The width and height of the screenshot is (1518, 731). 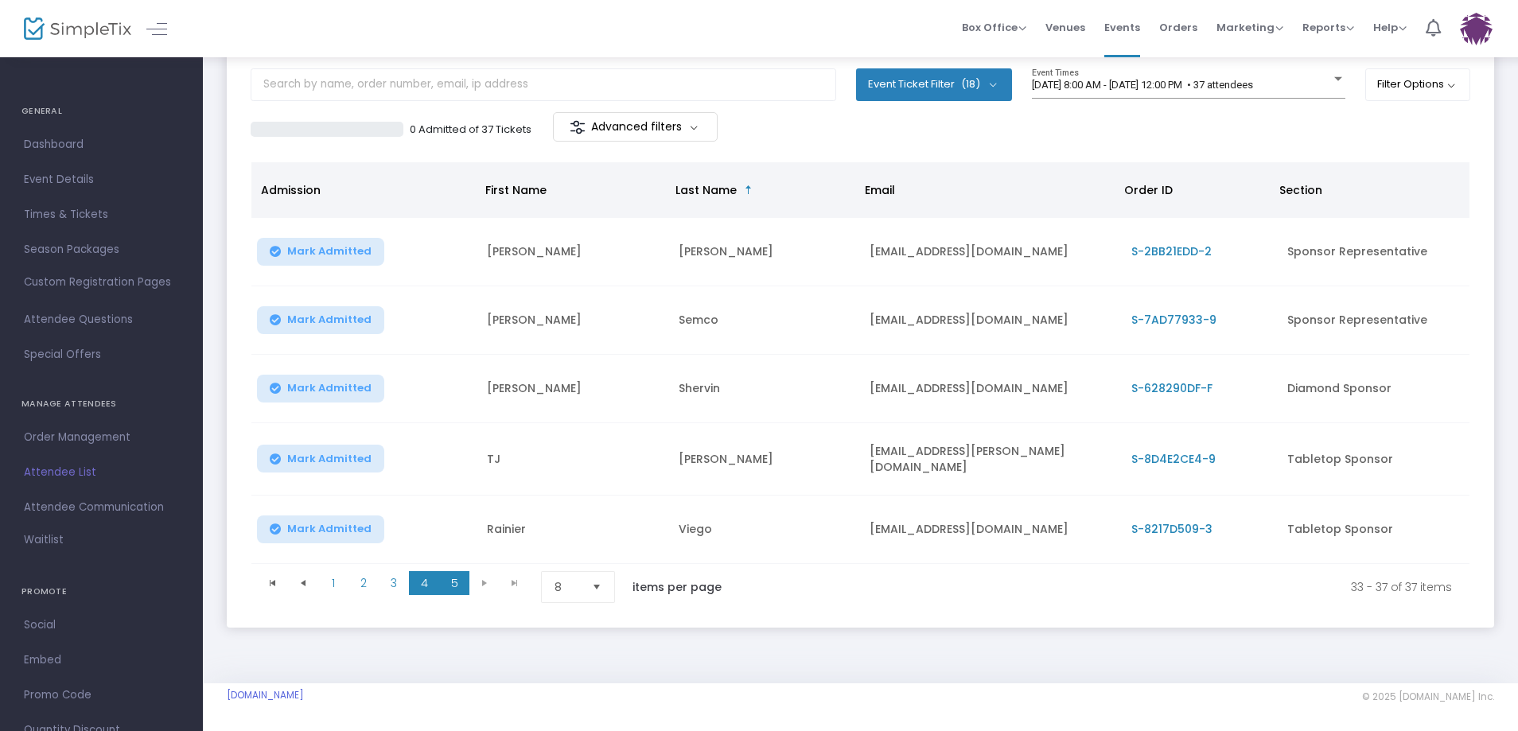 I want to click on span: First Name, so click(x=516, y=190).